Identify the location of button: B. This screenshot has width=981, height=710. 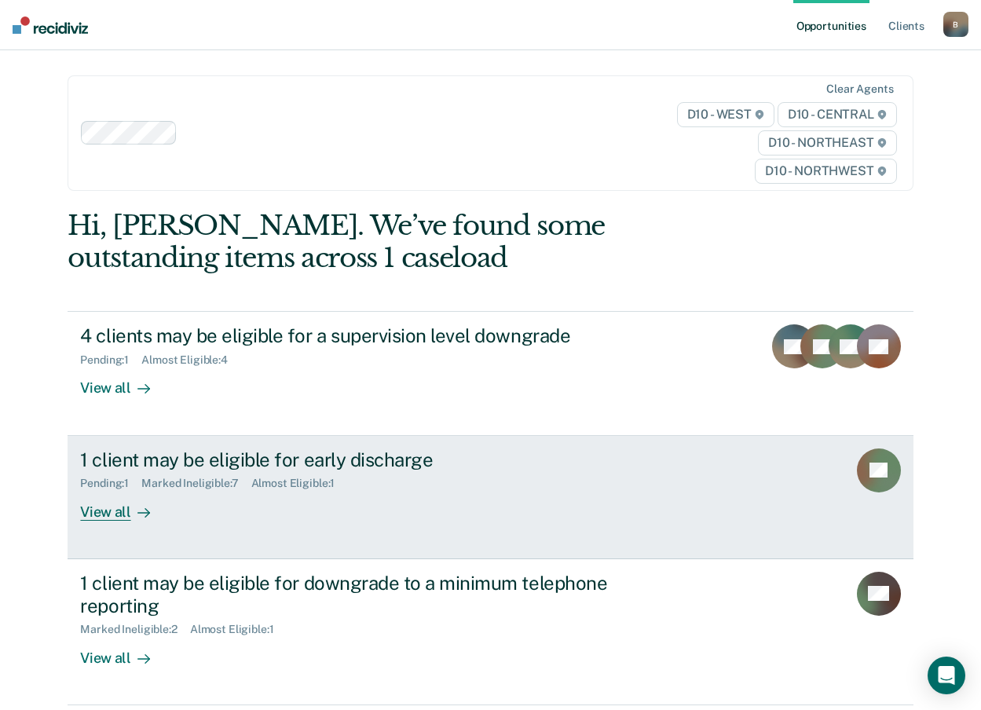
(956, 24).